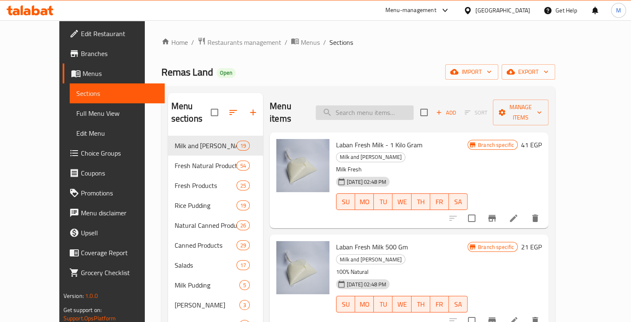  What do you see at coordinates (114, 173) in the screenshot?
I see `a: Coupons` at bounding box center [114, 173].